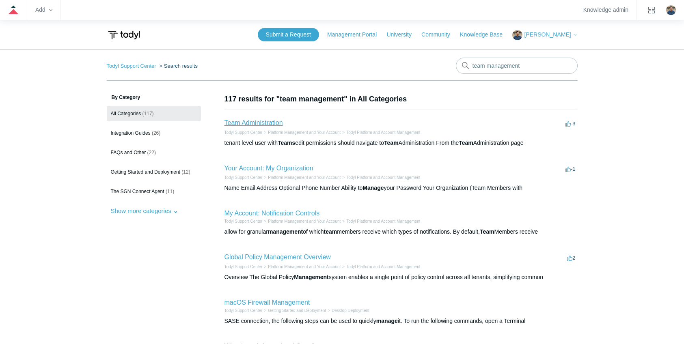 Image resolution: width=684 pixels, height=344 pixels. I want to click on a: Getting Started and Deployment (12), so click(154, 172).